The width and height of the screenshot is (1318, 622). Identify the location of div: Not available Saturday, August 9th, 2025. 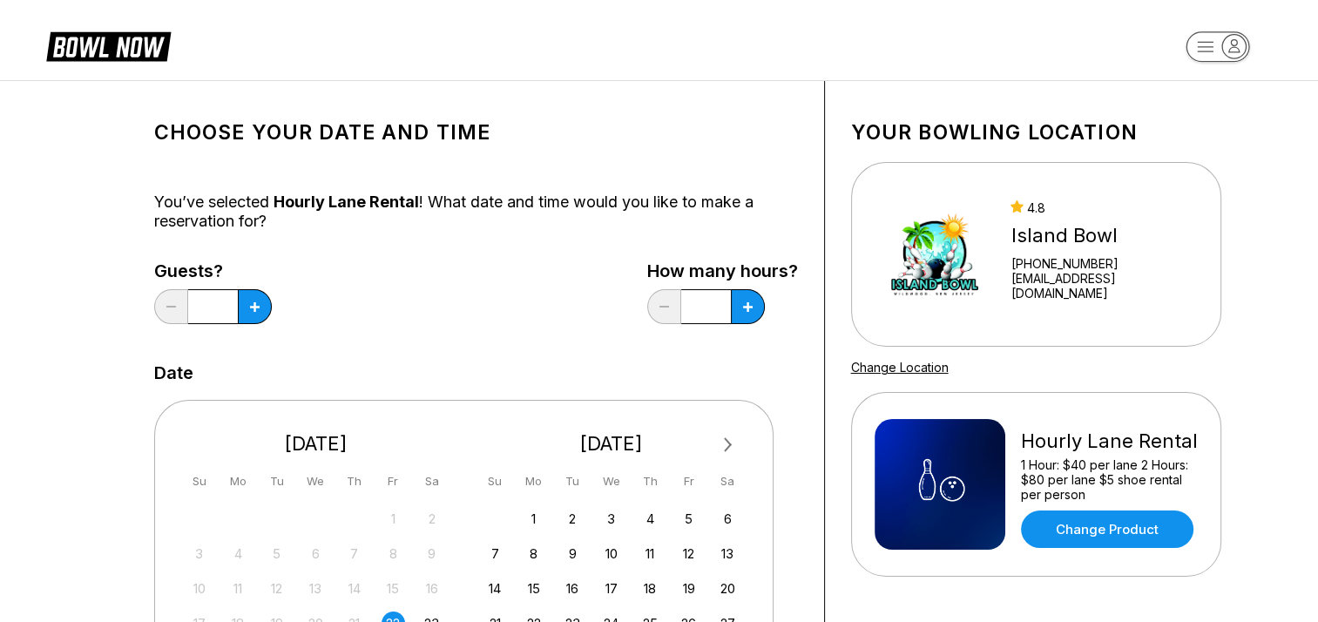
(431, 553).